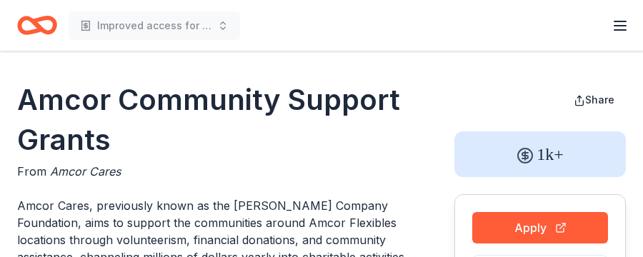 This screenshot has height=257, width=643. Describe the element at coordinates (594, 100) in the screenshot. I see `button: Share` at that location.